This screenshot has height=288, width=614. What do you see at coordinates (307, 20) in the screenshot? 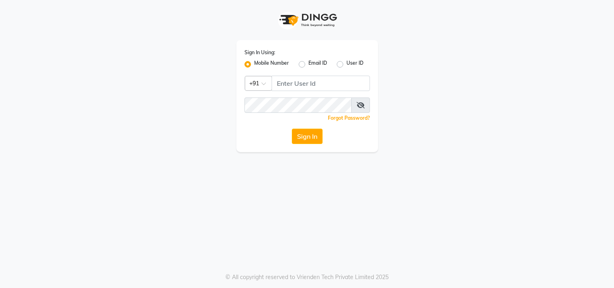
I see `img: logo1.svg` at bounding box center [307, 20].